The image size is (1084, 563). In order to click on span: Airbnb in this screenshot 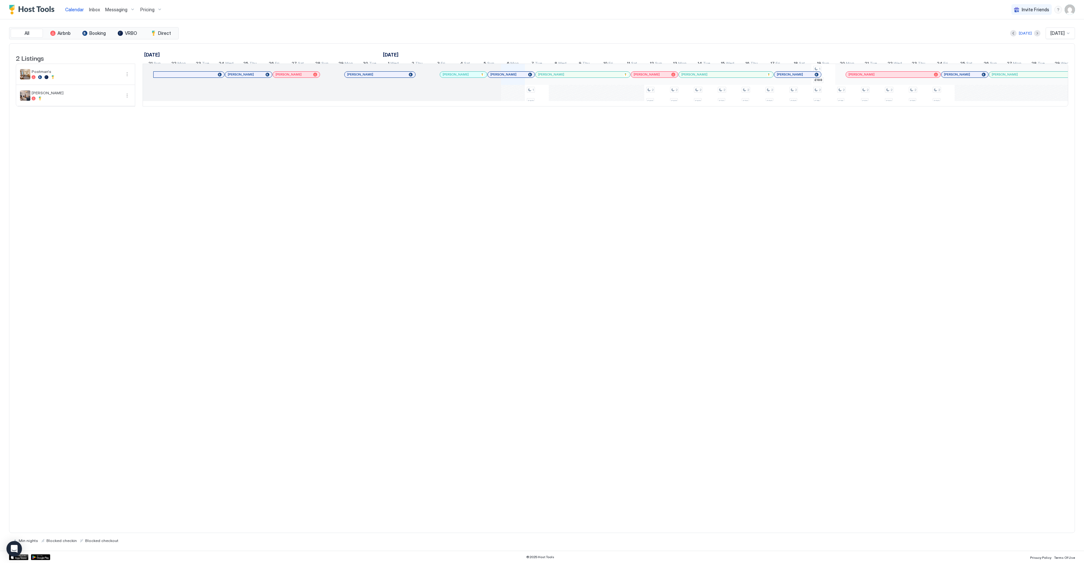, I will do `click(64, 33)`.